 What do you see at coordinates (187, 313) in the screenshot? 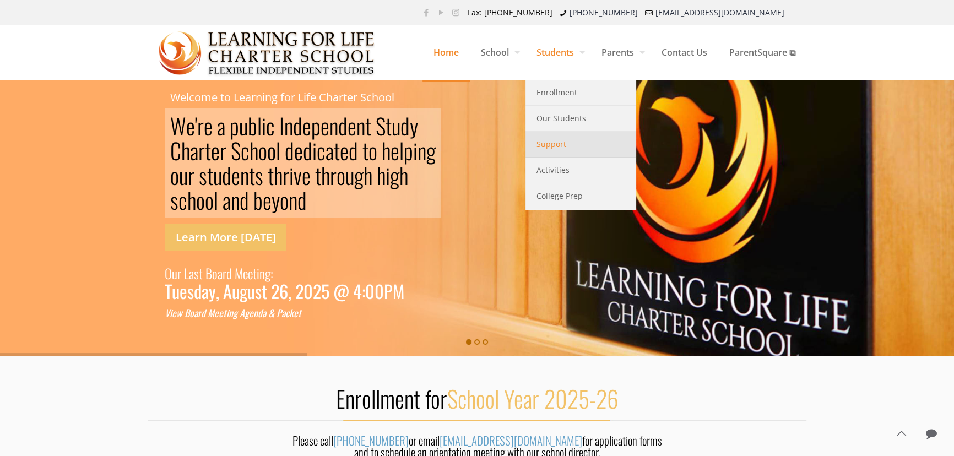
I see `div: B` at bounding box center [187, 313].